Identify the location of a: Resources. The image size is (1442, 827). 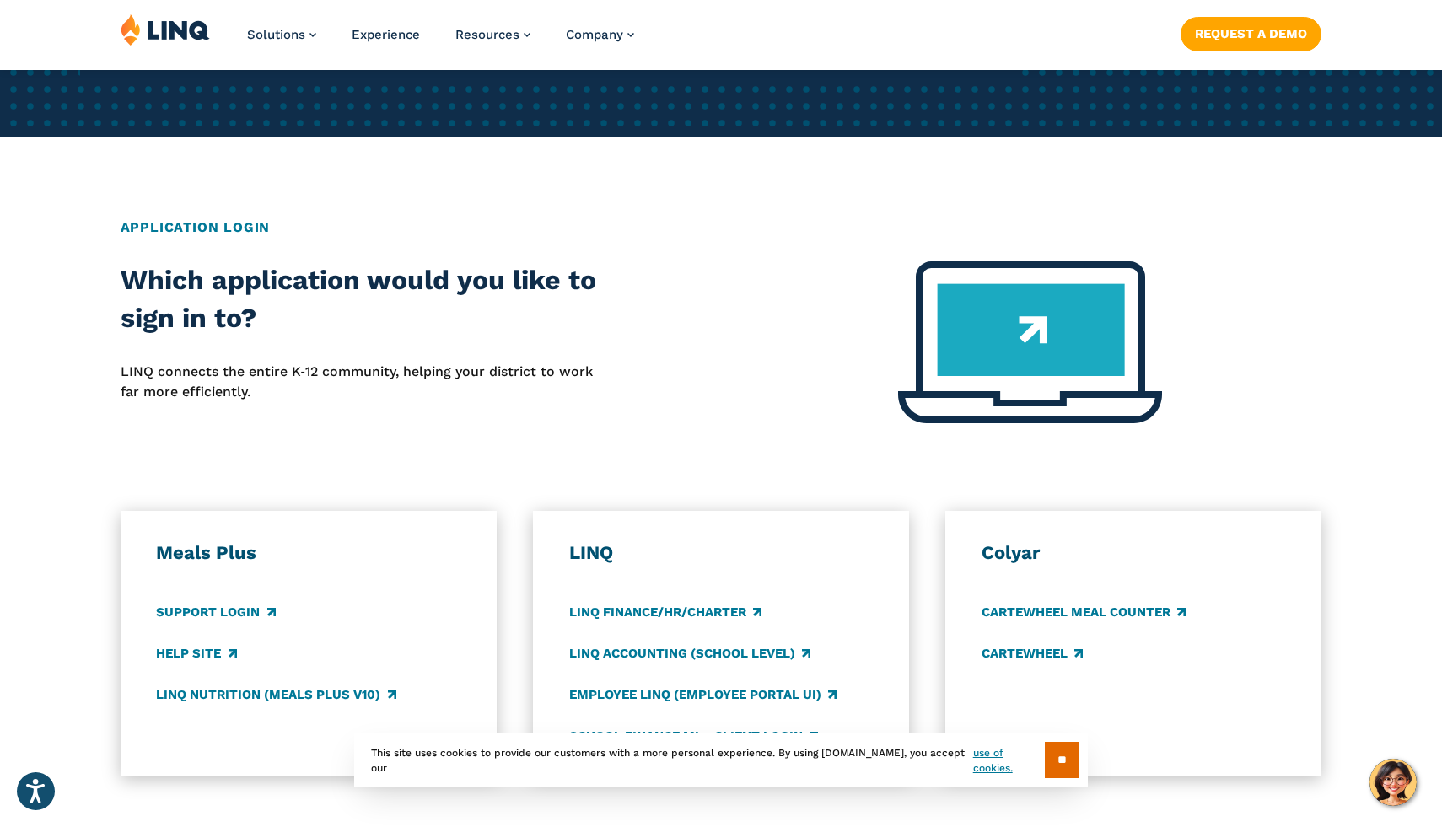
(492, 35).